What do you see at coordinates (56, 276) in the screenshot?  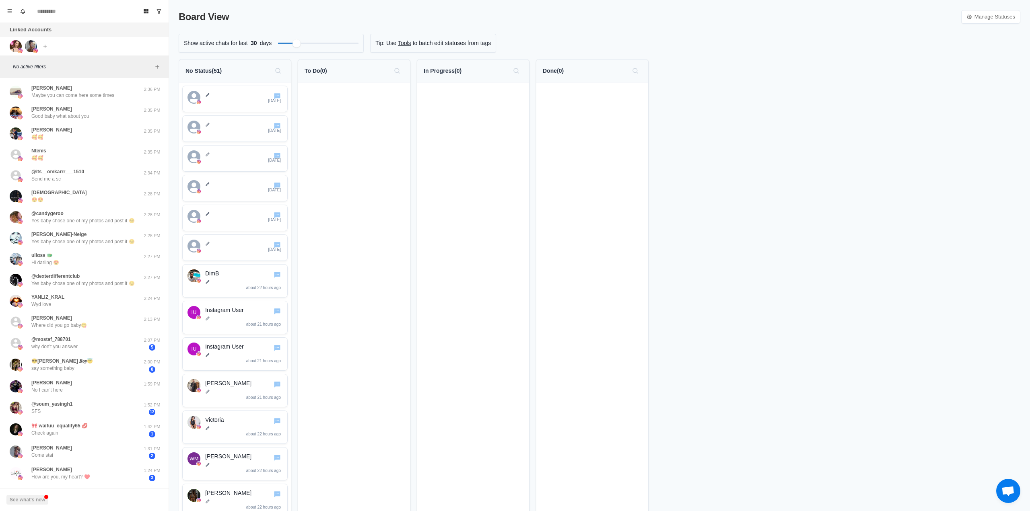 I see `p: @dexterdifferentclub` at bounding box center [56, 276].